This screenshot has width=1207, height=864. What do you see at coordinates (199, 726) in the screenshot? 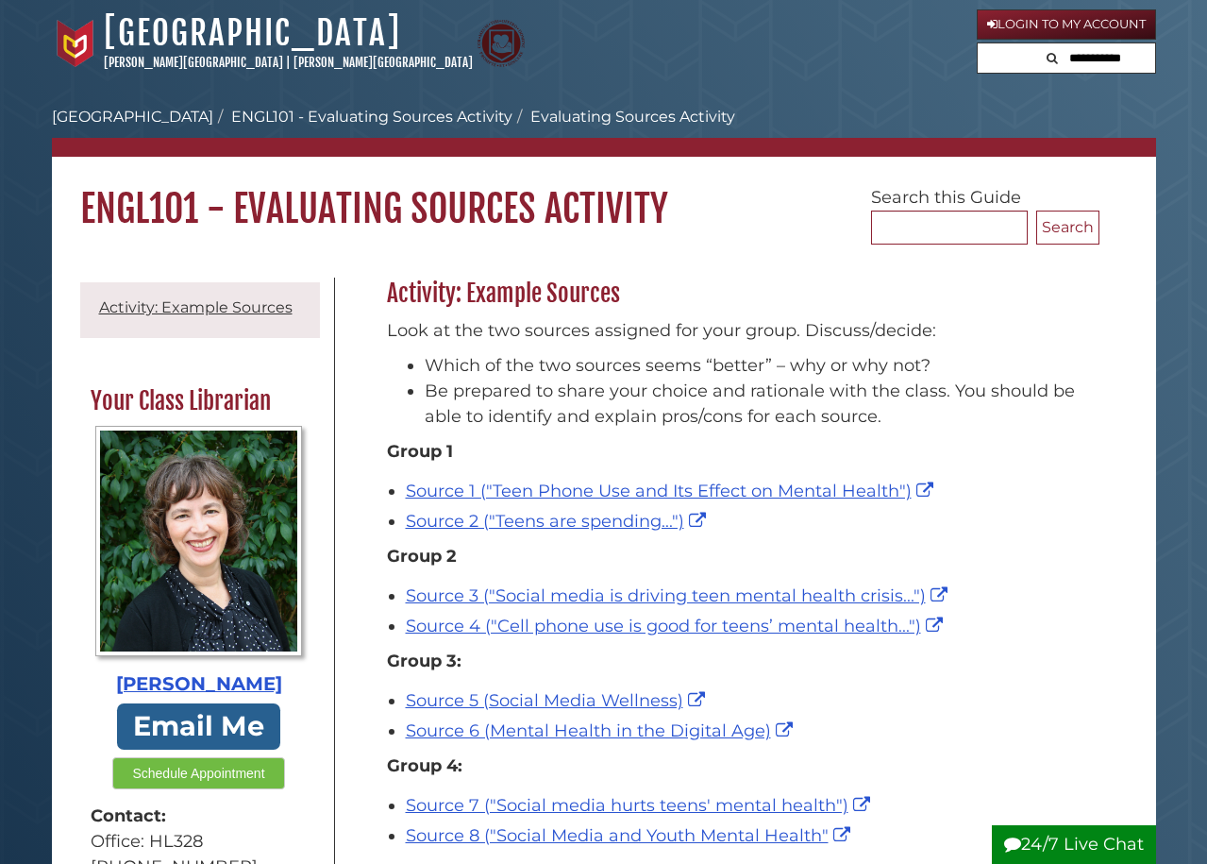
I see `a: Email Me` at bounding box center [199, 726].